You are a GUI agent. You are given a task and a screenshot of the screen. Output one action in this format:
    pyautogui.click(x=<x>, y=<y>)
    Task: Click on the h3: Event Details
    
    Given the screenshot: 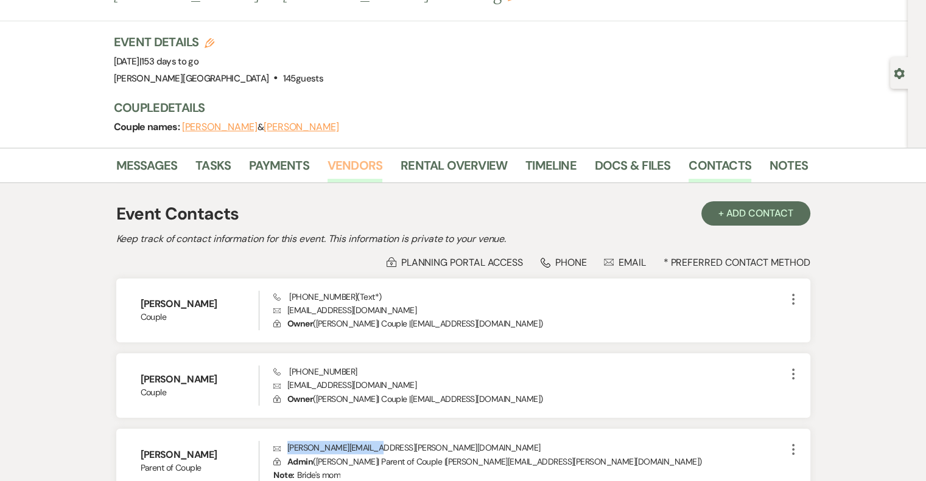 What is the action you would take?
    pyautogui.click(x=219, y=42)
    